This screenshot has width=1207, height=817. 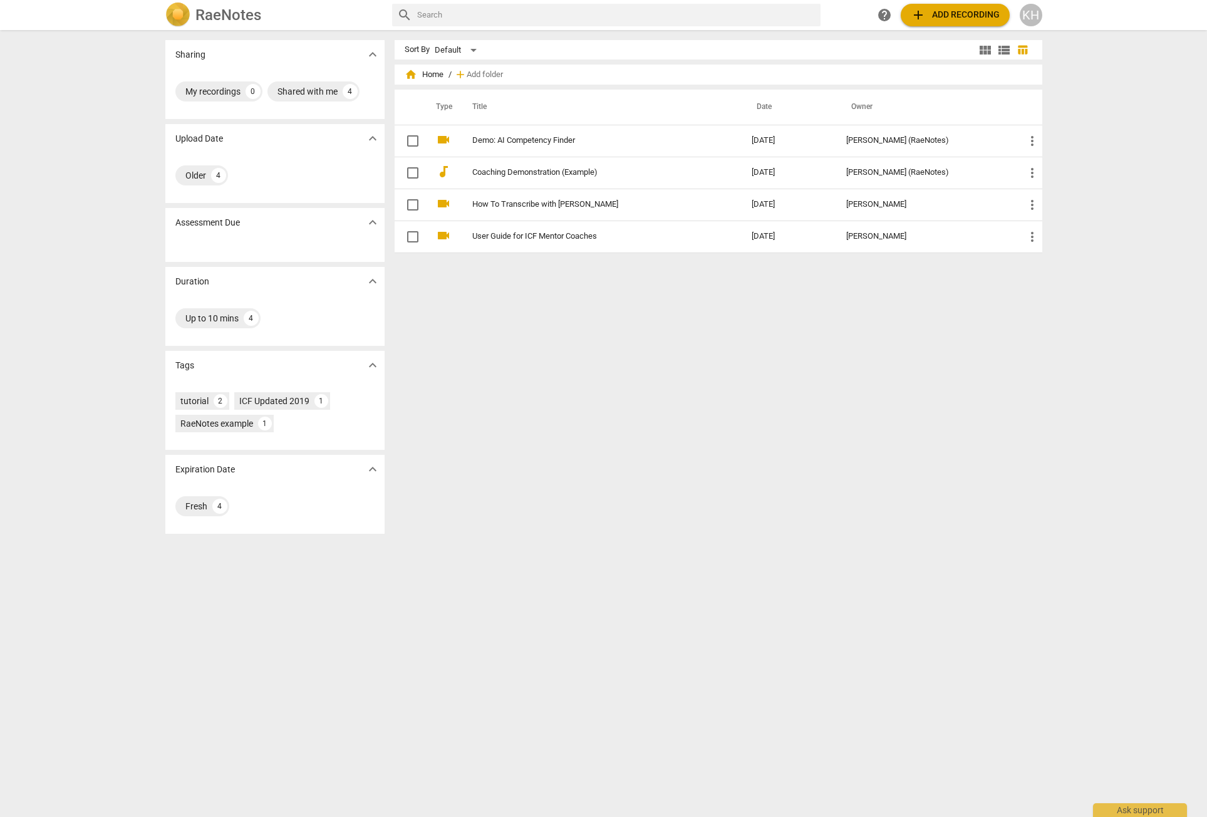 I want to click on div: 0, so click(x=253, y=91).